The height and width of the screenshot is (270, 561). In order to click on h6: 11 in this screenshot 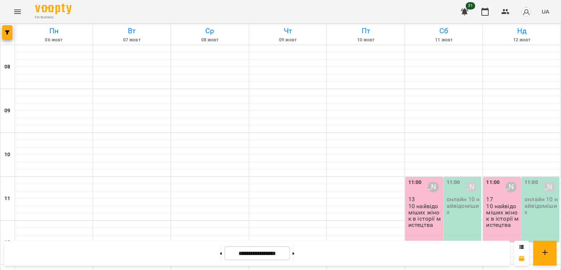, I will do `click(7, 198)`.